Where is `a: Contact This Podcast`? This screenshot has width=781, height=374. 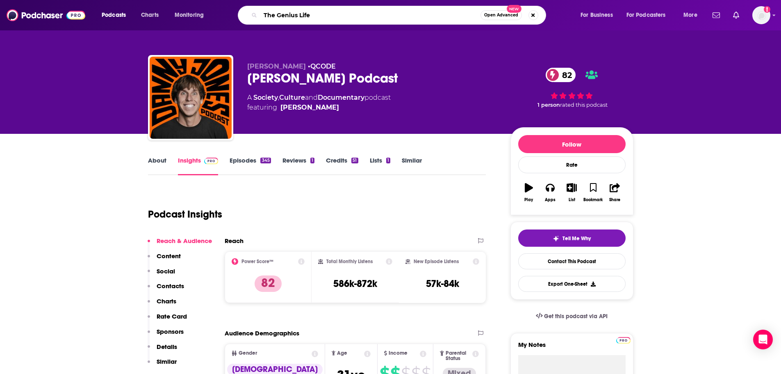
a: Contact This Podcast is located at coordinates (572, 261).